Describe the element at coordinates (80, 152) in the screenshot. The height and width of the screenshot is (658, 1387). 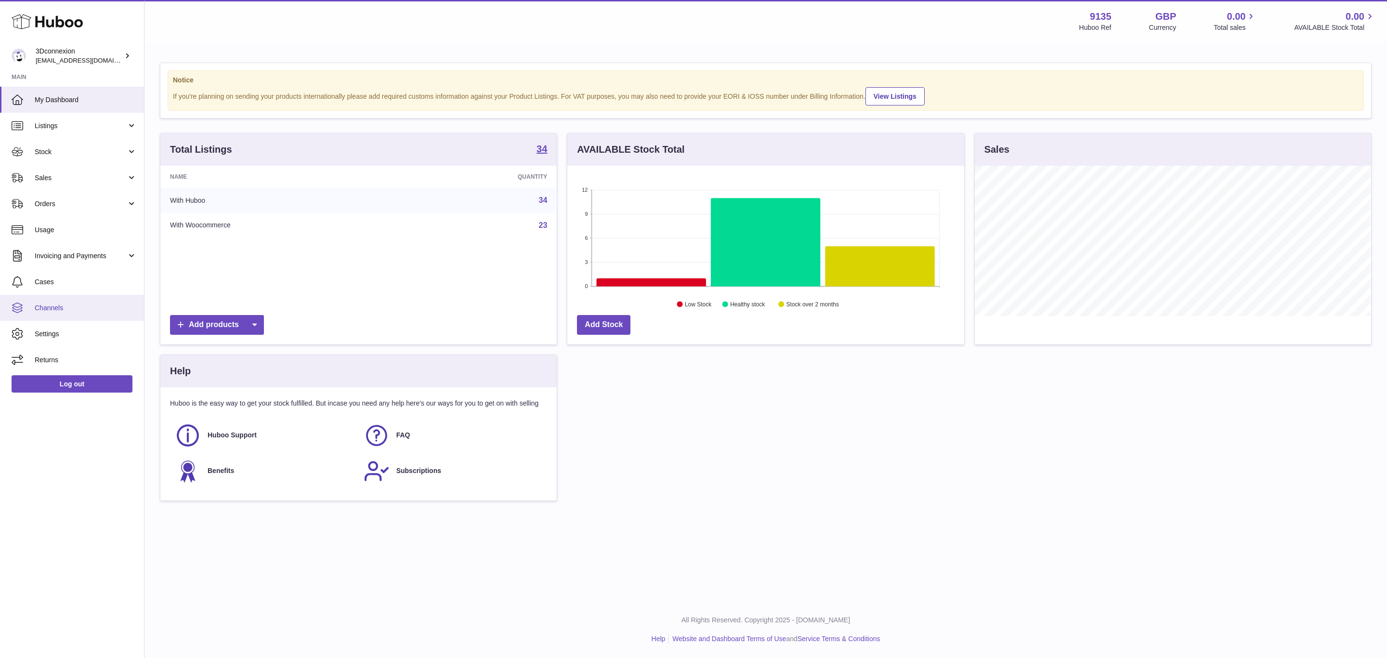
I see `span: Stock` at that location.